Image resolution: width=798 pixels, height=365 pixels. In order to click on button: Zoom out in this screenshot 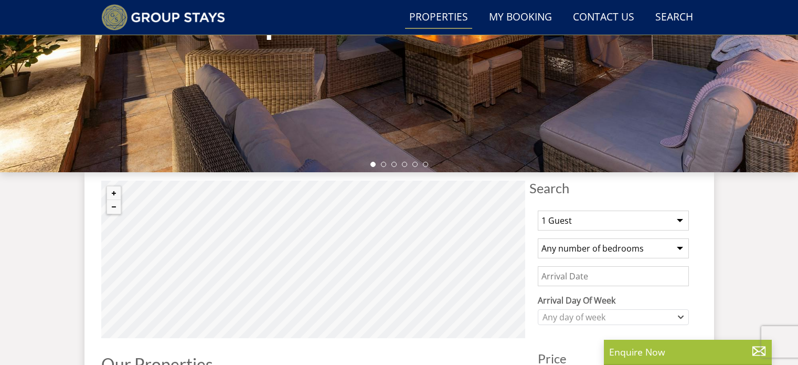, I will do `click(114, 207)`.